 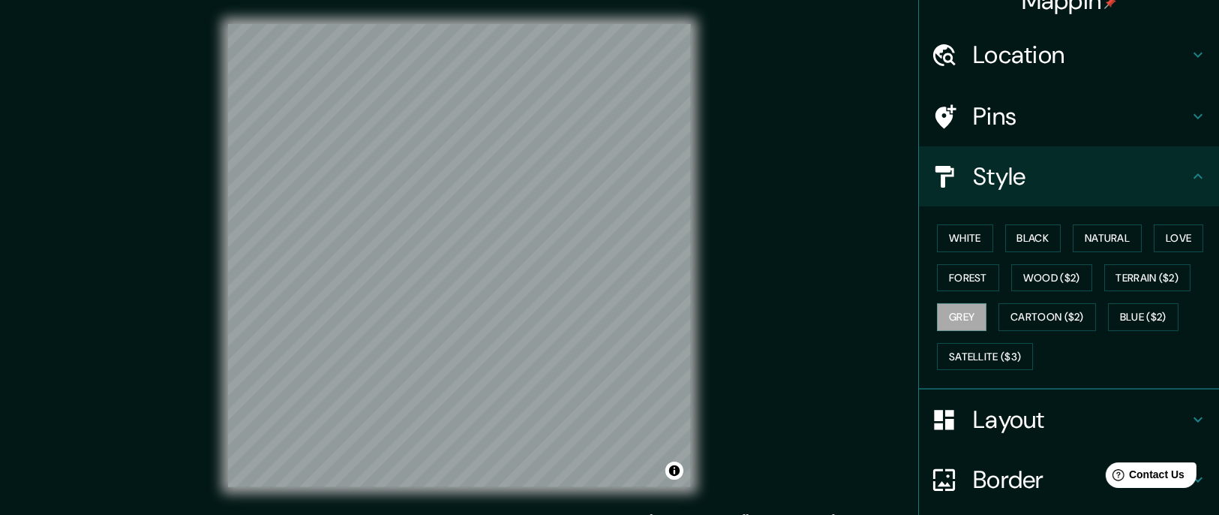 What do you see at coordinates (1144, 317) in the screenshot?
I see `button: Blue ($2)` at bounding box center [1144, 317].